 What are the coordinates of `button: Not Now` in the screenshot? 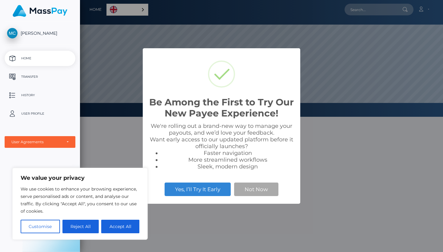 It's located at (256, 190).